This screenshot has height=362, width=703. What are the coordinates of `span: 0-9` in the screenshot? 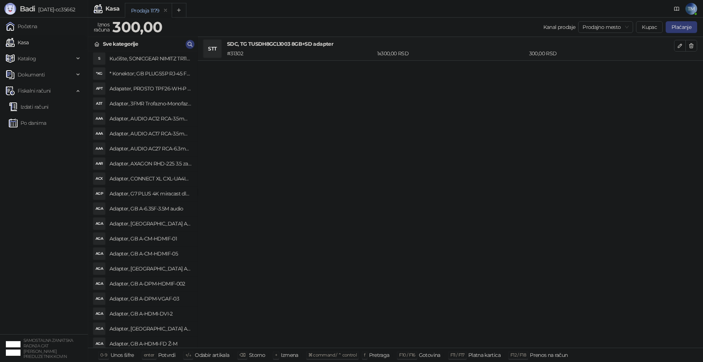 It's located at (104, 355).